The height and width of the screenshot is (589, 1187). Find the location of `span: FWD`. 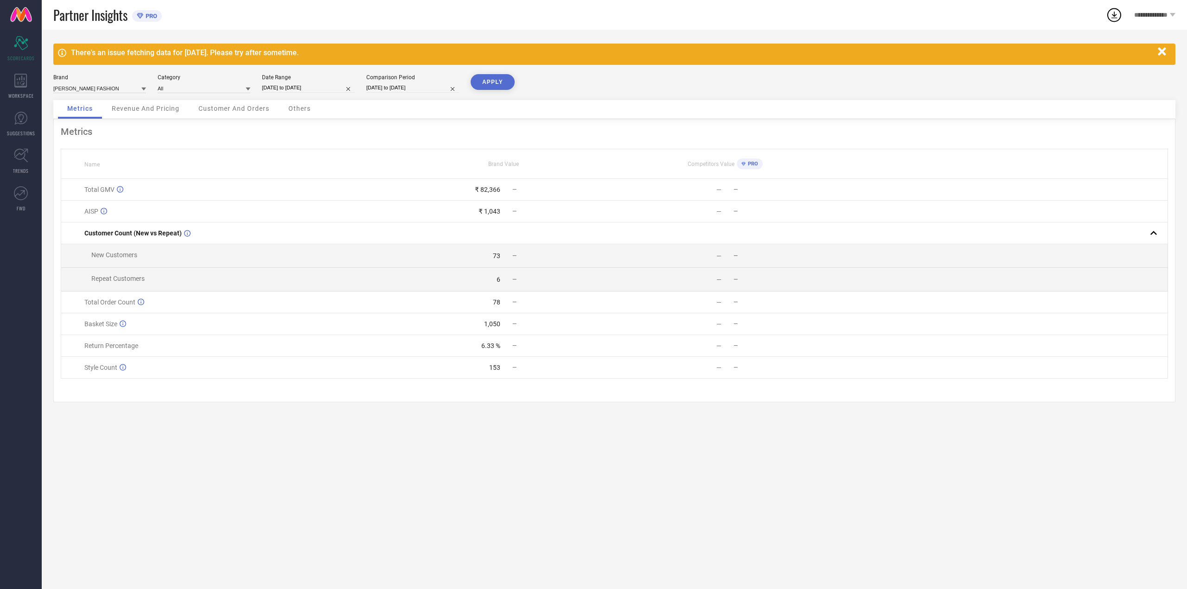

span: FWD is located at coordinates (21, 208).